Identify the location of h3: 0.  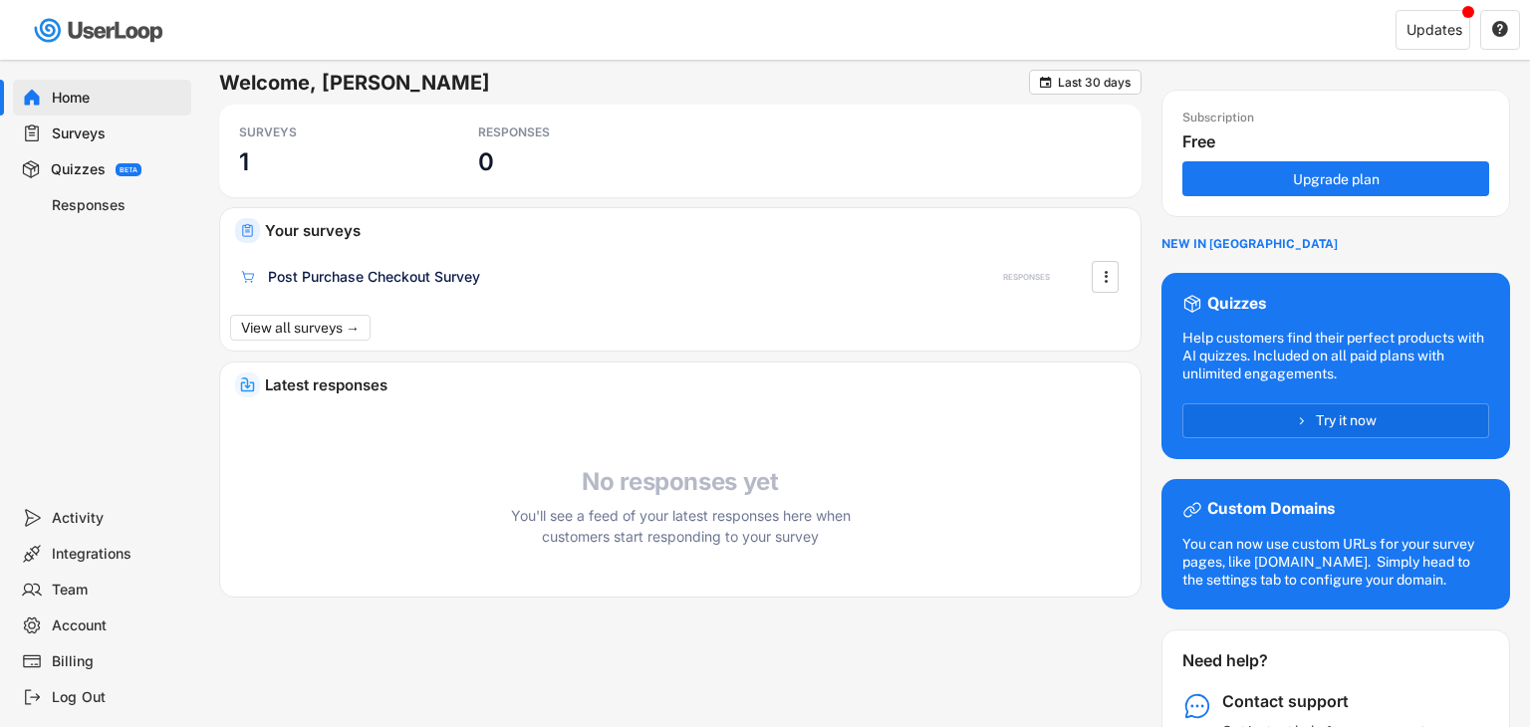
(486, 161).